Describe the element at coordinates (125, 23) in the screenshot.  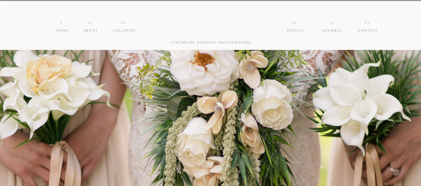
I see `a: IIi.` at that location.